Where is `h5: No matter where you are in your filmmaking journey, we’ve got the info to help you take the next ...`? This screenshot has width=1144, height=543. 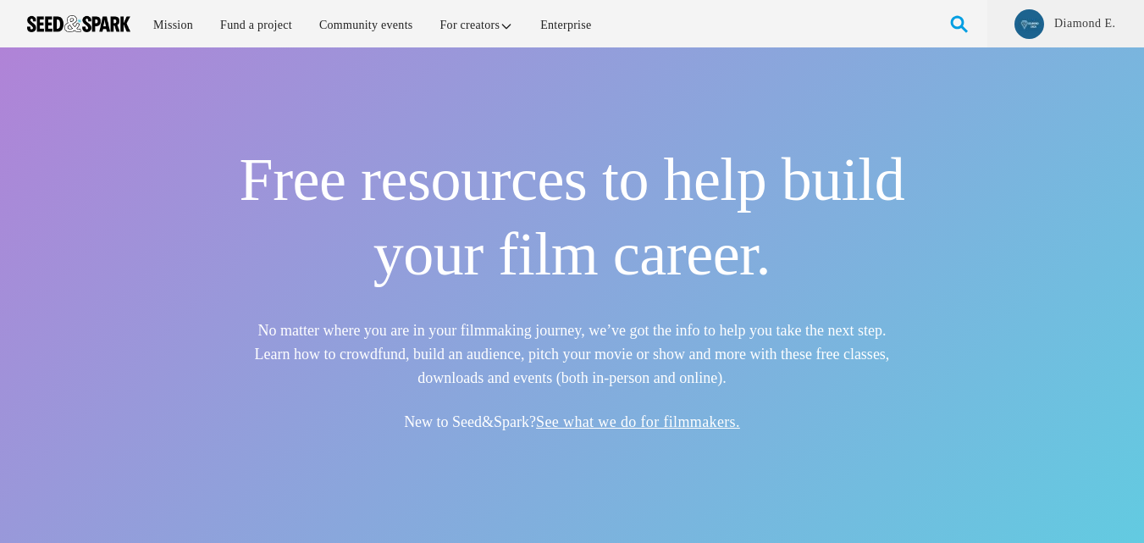
h5: No matter where you are in your filmmaking journey, we’ve got the info to help you take the next ... is located at coordinates (572, 354).